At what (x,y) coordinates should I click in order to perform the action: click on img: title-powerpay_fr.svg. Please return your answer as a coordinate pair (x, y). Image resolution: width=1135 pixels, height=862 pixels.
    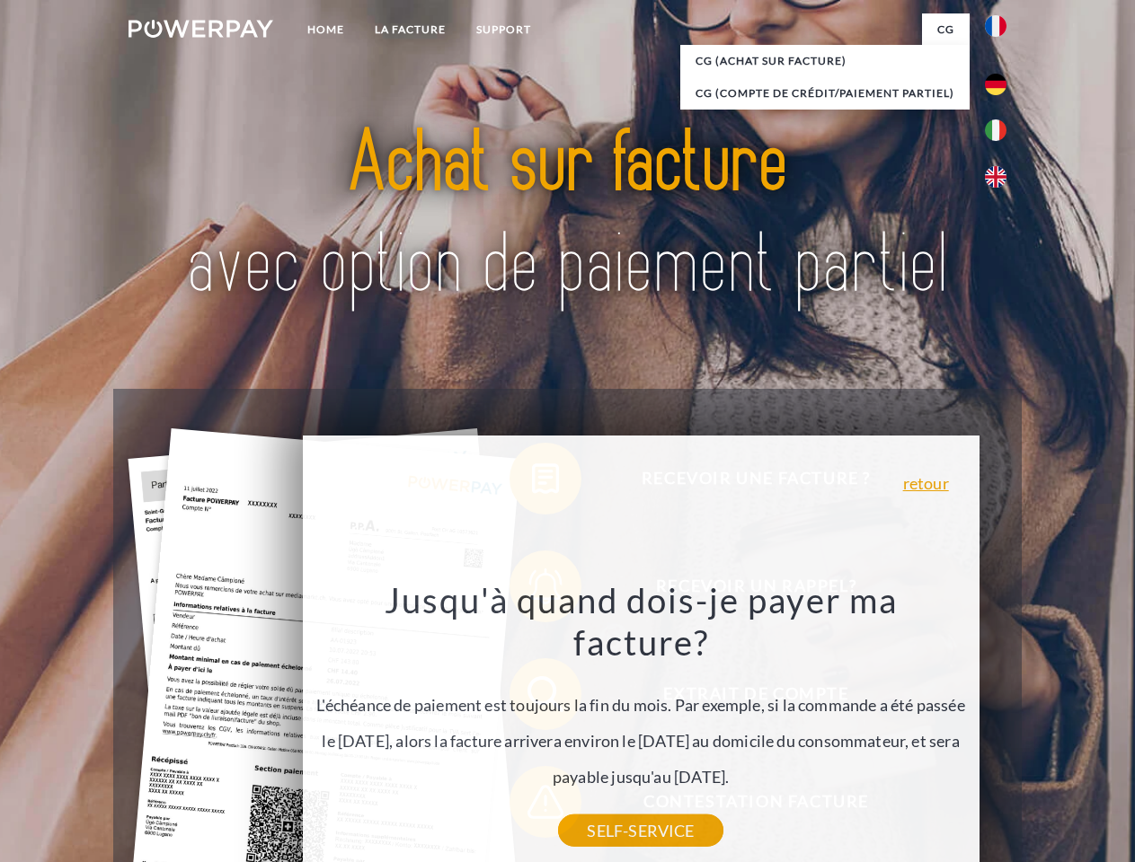
    Looking at the image, I should click on (567, 215).